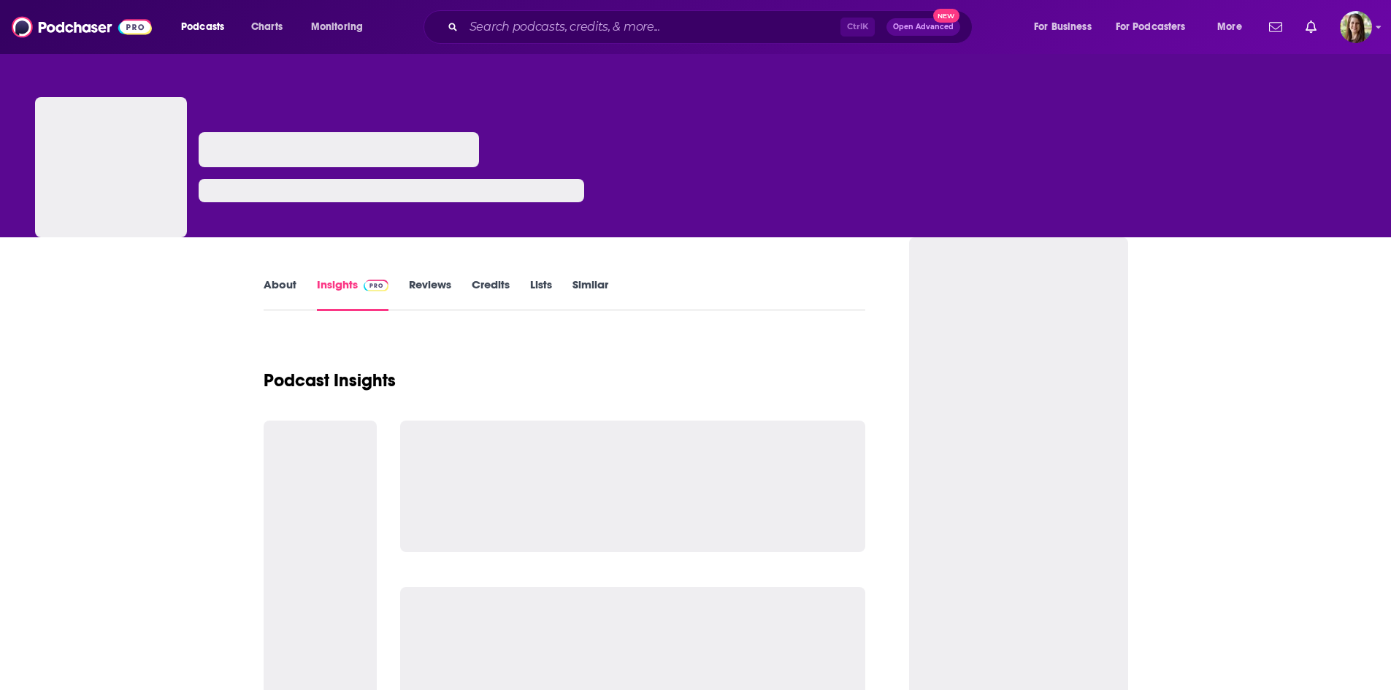 This screenshot has height=690, width=1391. What do you see at coordinates (857, 27) in the screenshot?
I see `span: Ctrl K` at bounding box center [857, 27].